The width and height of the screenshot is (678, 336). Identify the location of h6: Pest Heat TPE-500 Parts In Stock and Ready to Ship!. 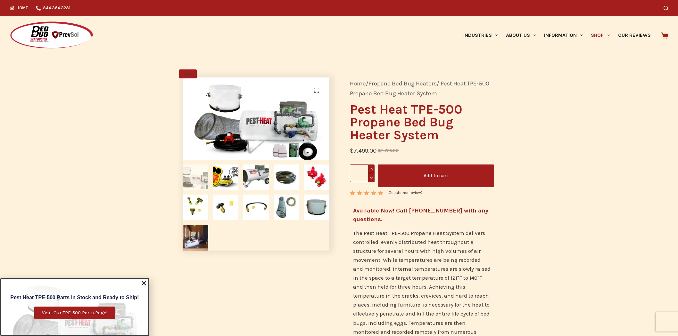
(75, 298).